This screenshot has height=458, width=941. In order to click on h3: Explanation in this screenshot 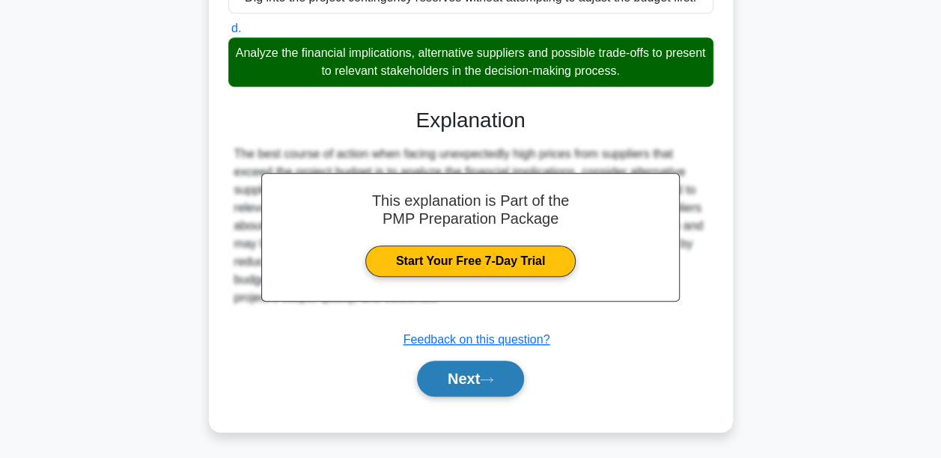, I will do `click(471, 121)`.